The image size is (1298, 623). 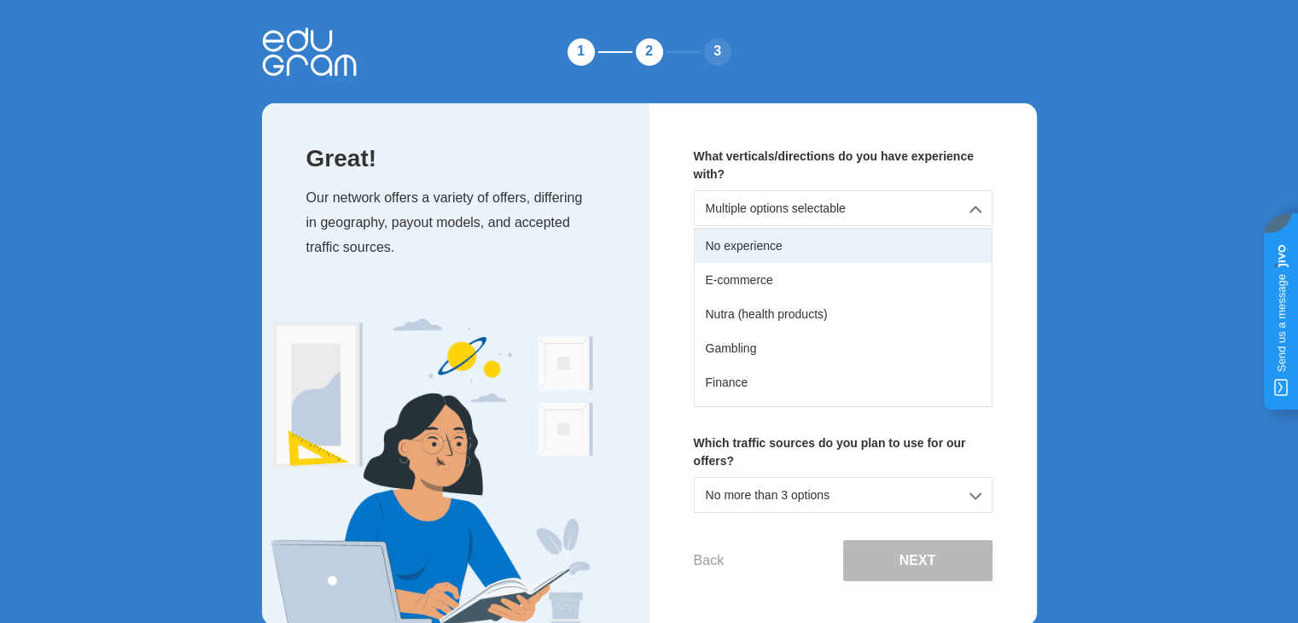 What do you see at coordinates (918, 561) in the screenshot?
I see `button: Next` at bounding box center [918, 561].